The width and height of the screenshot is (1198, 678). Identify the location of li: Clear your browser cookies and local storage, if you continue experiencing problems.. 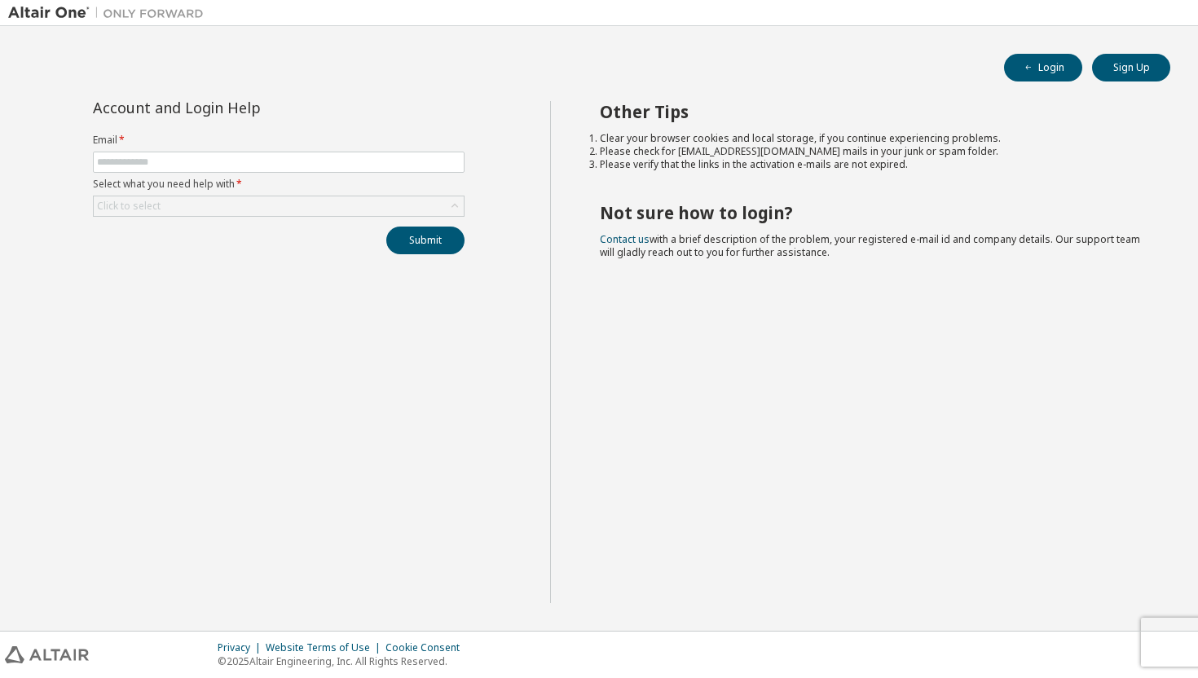
(870, 139).